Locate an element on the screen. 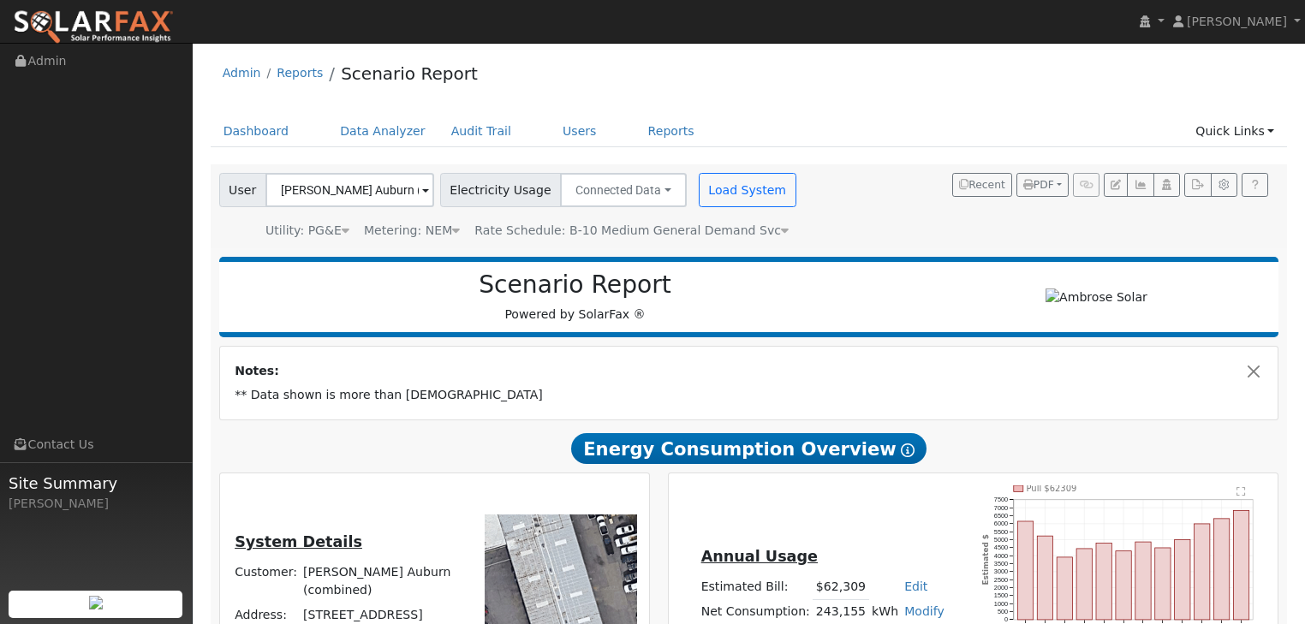 This screenshot has width=1305, height=624. a: Data Analyzer is located at coordinates (383, 131).